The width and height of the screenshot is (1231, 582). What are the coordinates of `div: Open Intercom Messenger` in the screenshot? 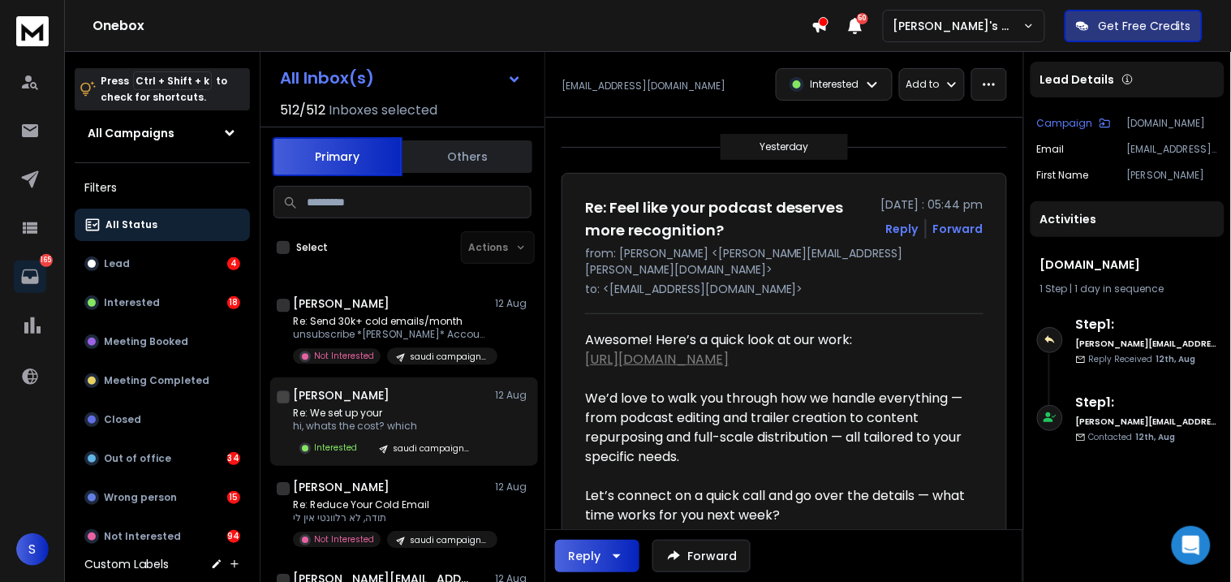 It's located at (1191, 545).